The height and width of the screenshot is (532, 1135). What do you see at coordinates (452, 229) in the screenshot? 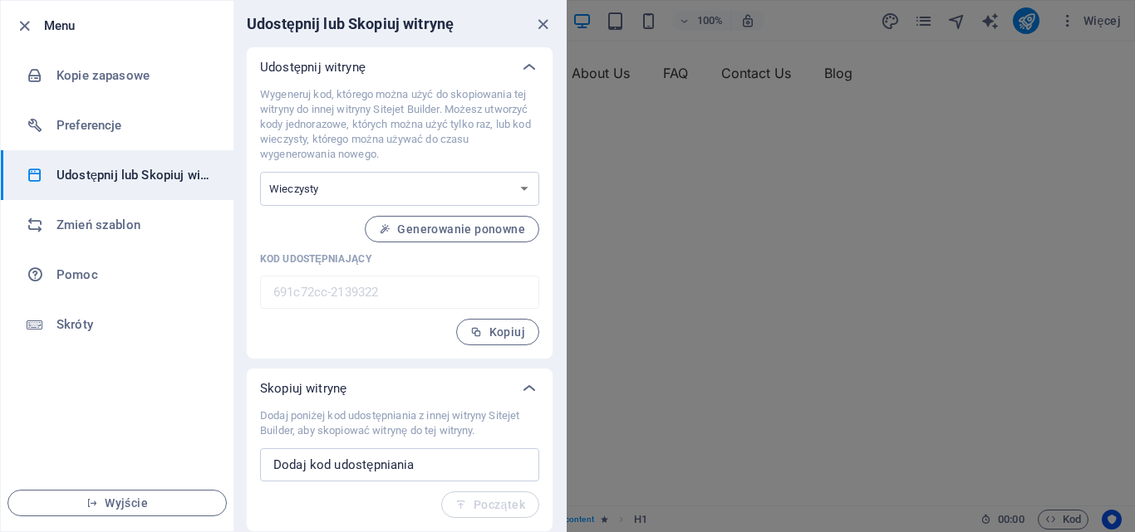
I see `button: Generowanie ponowne` at bounding box center [452, 229].